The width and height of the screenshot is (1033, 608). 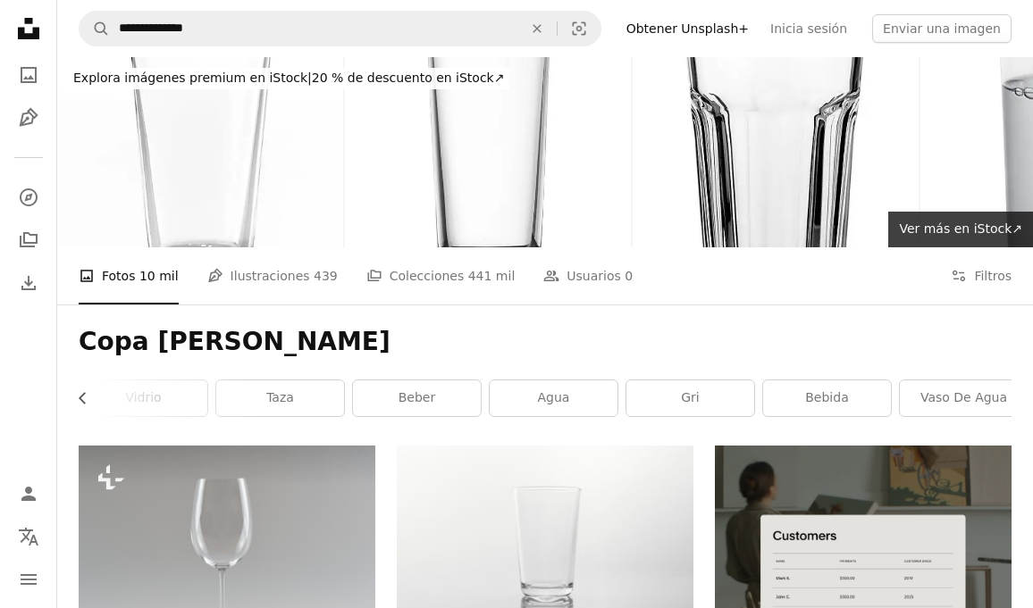 What do you see at coordinates (628, 276) in the screenshot?
I see `span: 0` at bounding box center [628, 276].